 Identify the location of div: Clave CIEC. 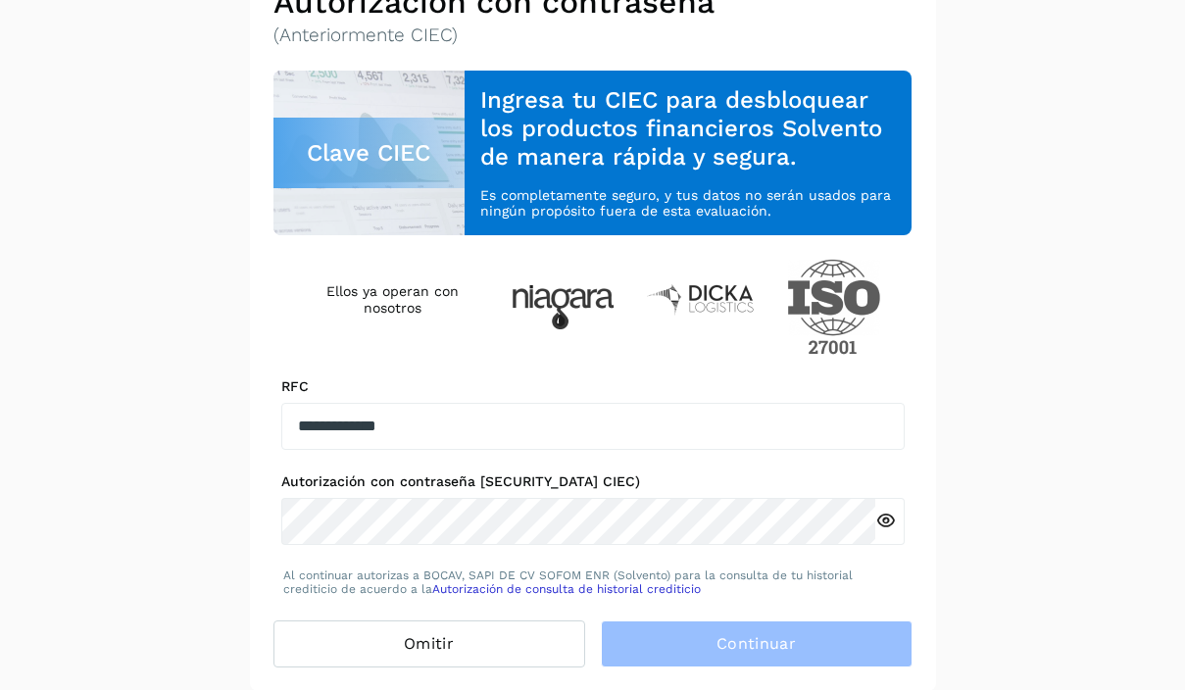
(370, 153).